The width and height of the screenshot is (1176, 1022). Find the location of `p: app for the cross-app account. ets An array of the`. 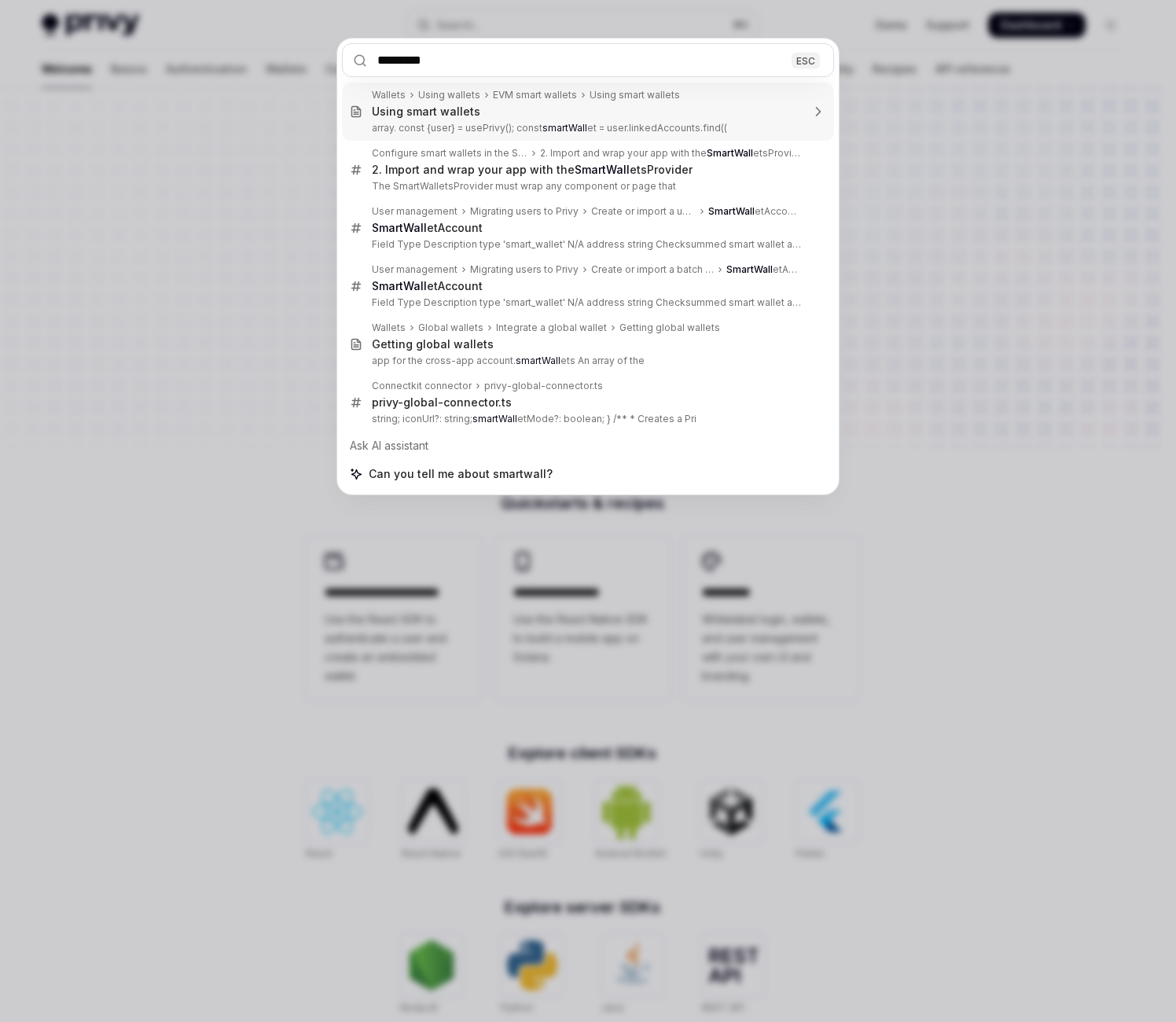

p: app for the cross-app account. ets An array of the is located at coordinates (586, 361).